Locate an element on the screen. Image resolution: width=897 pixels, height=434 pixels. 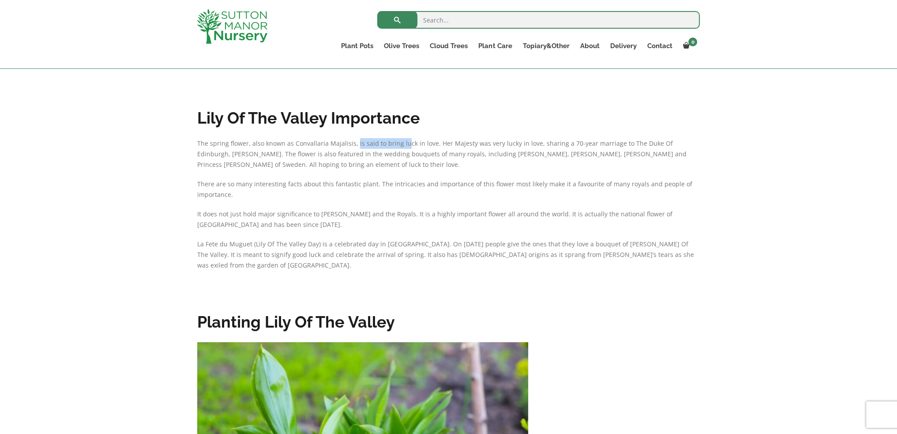
img: logo is located at coordinates (232, 26).